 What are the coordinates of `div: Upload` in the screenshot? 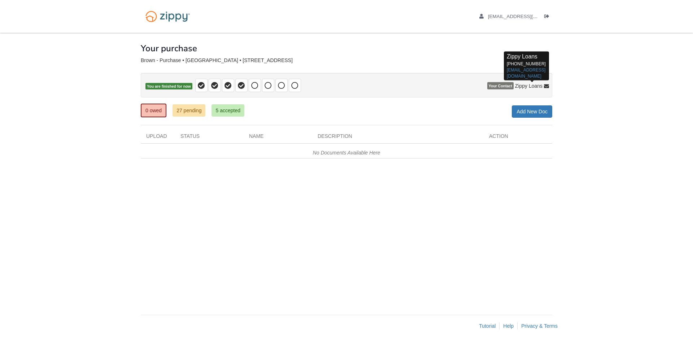 It's located at (158, 138).